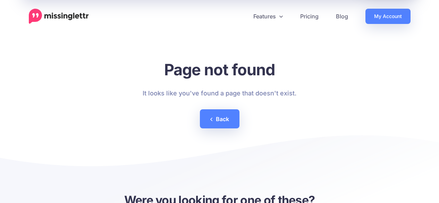 This screenshot has height=203, width=439. Describe the element at coordinates (219, 69) in the screenshot. I see `h1: Page not found` at that location.